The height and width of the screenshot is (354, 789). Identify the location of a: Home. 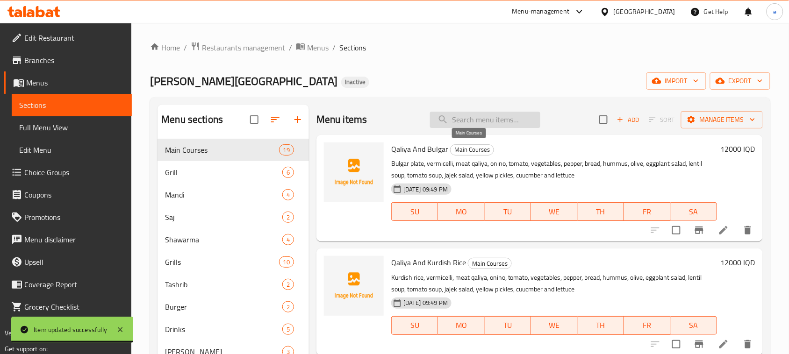
(165, 48).